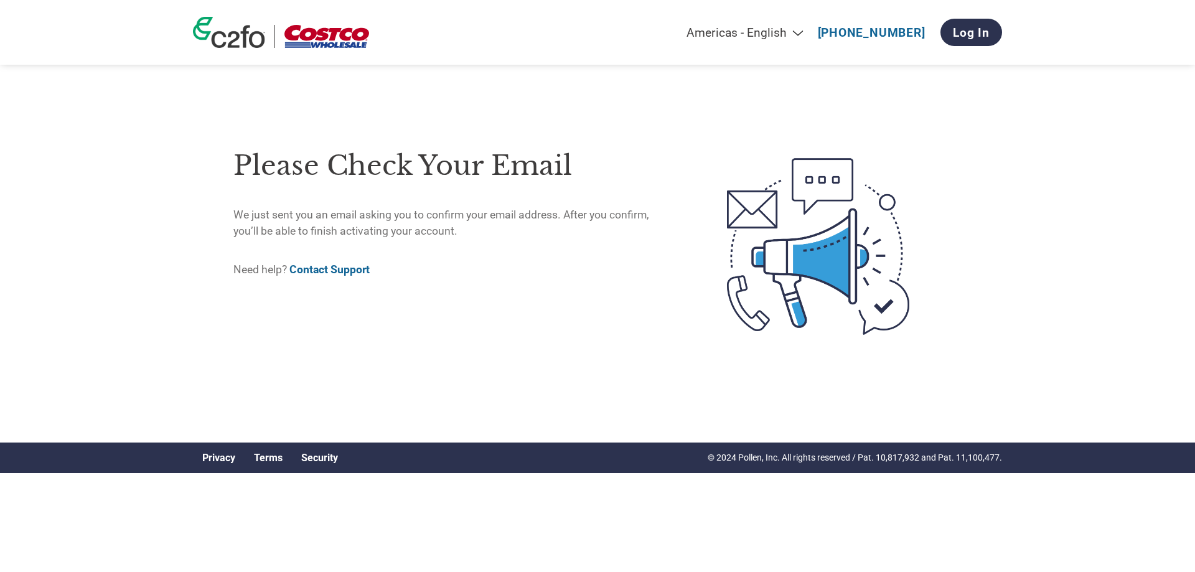 Image resolution: width=1195 pixels, height=572 pixels. I want to click on a: Log In, so click(971, 32).